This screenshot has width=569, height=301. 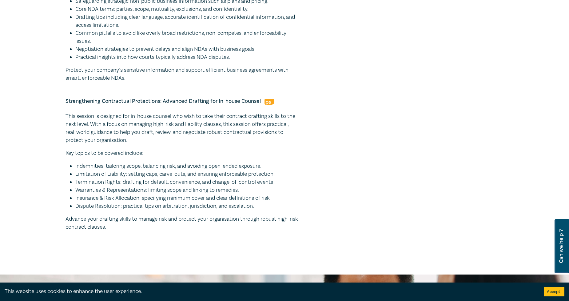 I want to click on li: Warranties & Representations: limiting scope and linking to remedies., so click(x=187, y=190).